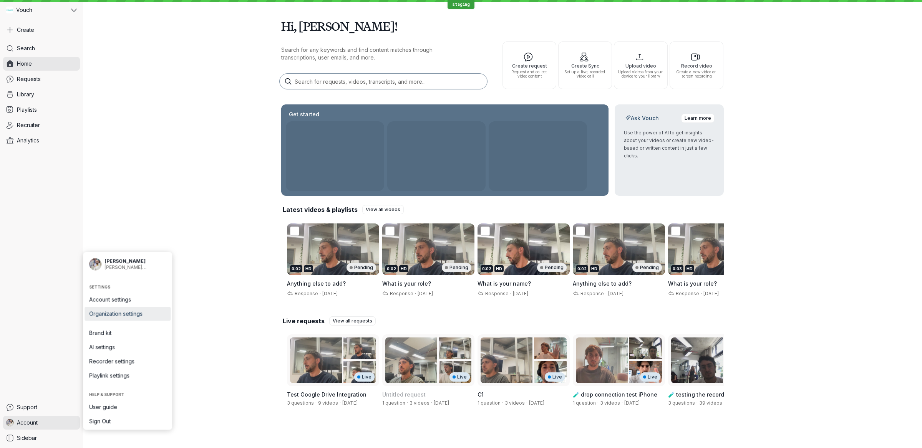 The height and width of the screenshot is (448, 922). I want to click on span: Organization settings, so click(128, 314).